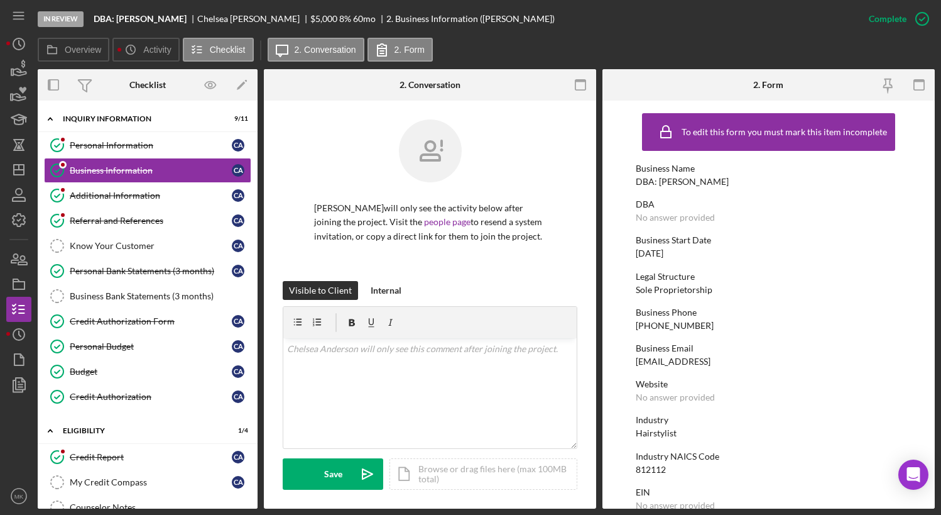  What do you see at coordinates (60, 19) in the screenshot?
I see `div: In Review` at bounding box center [60, 19].